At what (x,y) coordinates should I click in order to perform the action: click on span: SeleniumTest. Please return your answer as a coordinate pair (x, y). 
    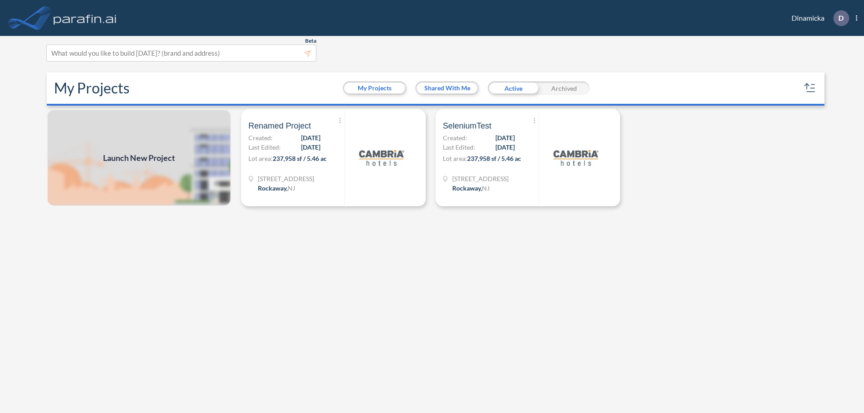
    Looking at the image, I should click on (467, 126).